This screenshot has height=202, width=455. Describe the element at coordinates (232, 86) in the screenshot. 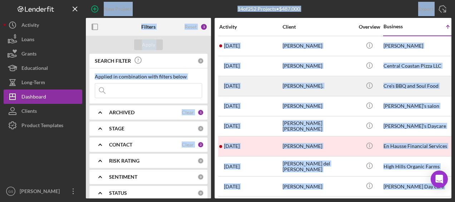

I see `time: 2025-07-24 17:57` at that location.